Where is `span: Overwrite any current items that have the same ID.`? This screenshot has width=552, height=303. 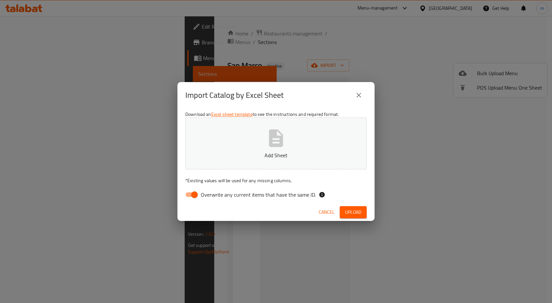 span: Overwrite any current items that have the same ID. is located at coordinates (258, 195).